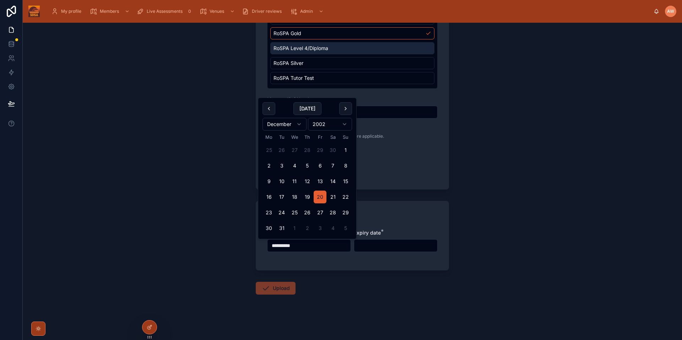  Describe the element at coordinates (307, 184) in the screenshot. I see `table: December 2002` at that location.